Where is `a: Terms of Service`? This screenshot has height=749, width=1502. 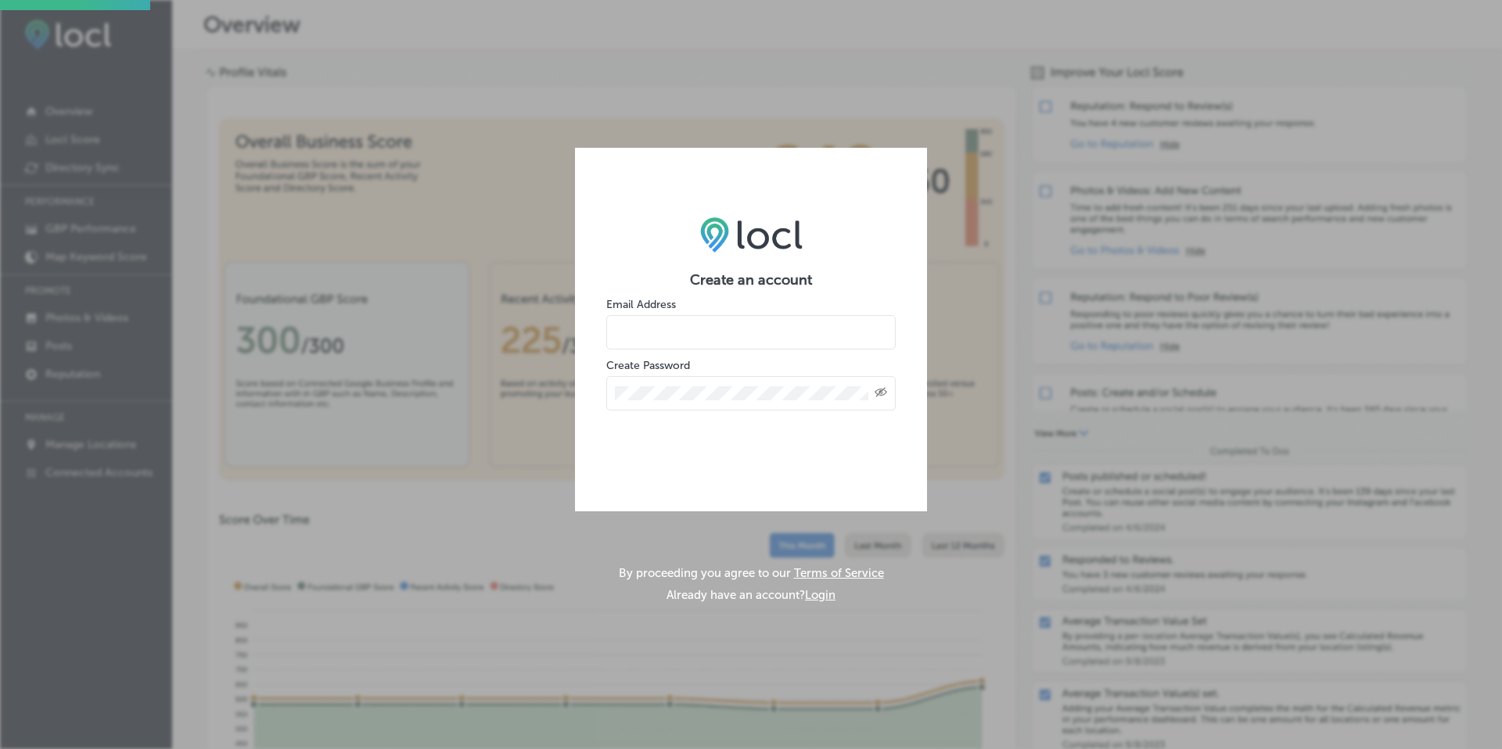
a: Terms of Service is located at coordinates (838, 573).